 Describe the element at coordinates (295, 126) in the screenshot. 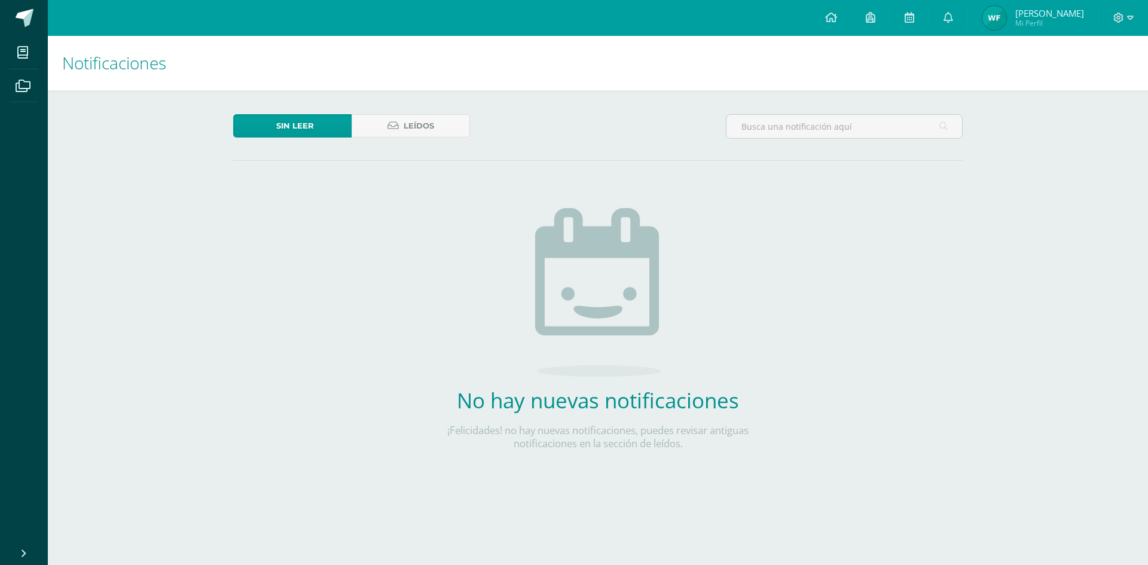

I see `span: Sin leer` at that location.